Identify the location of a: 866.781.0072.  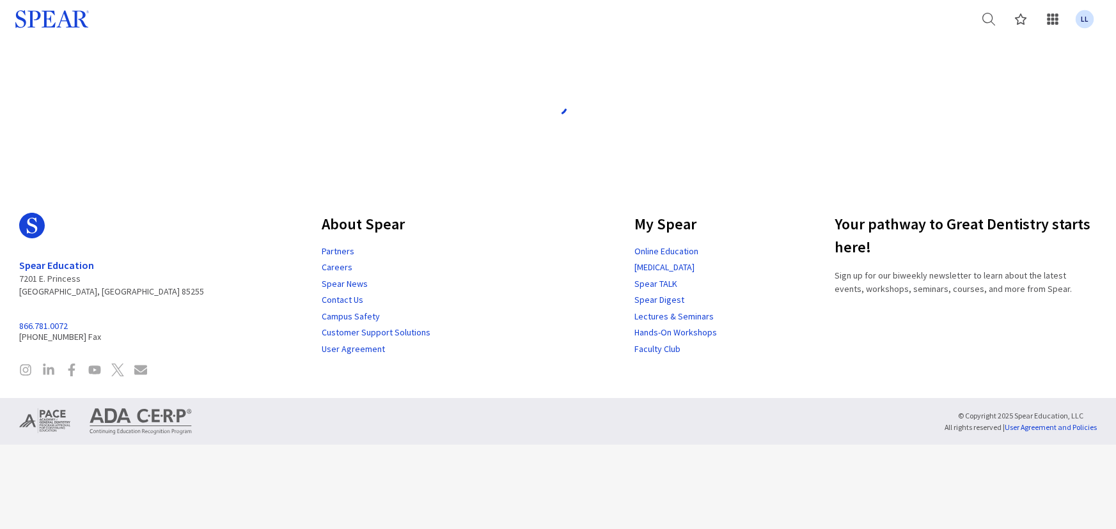
(43, 326).